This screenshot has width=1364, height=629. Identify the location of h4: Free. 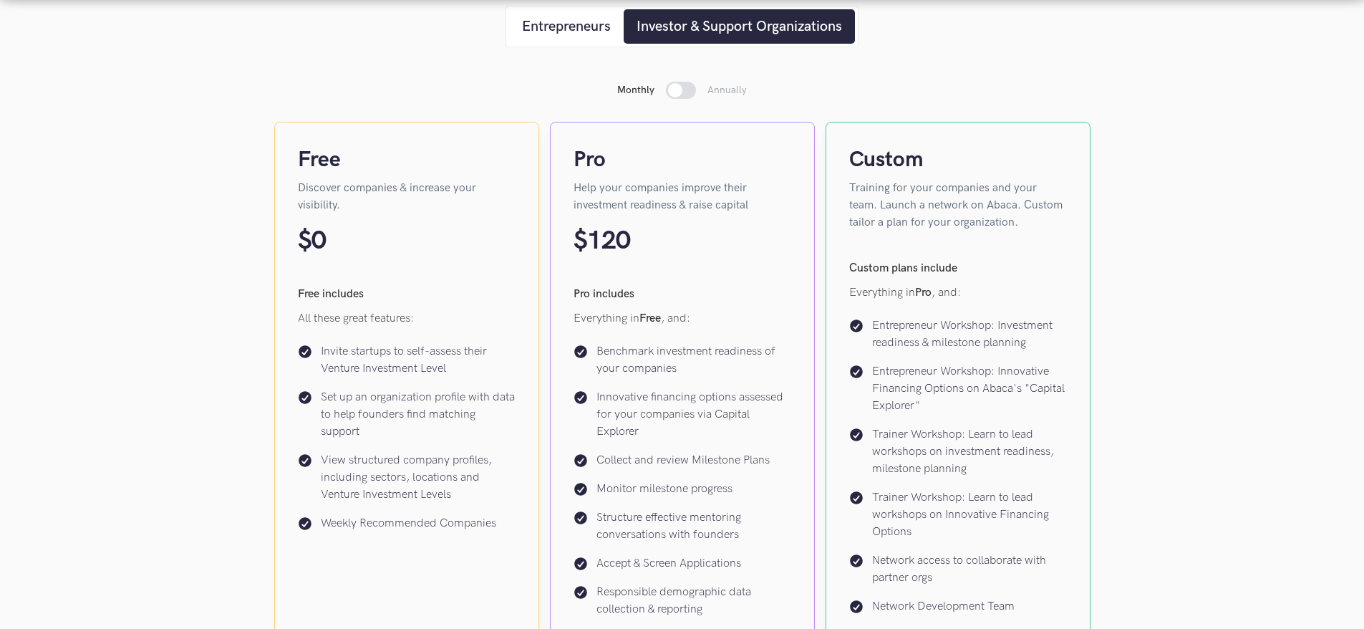
(407, 160).